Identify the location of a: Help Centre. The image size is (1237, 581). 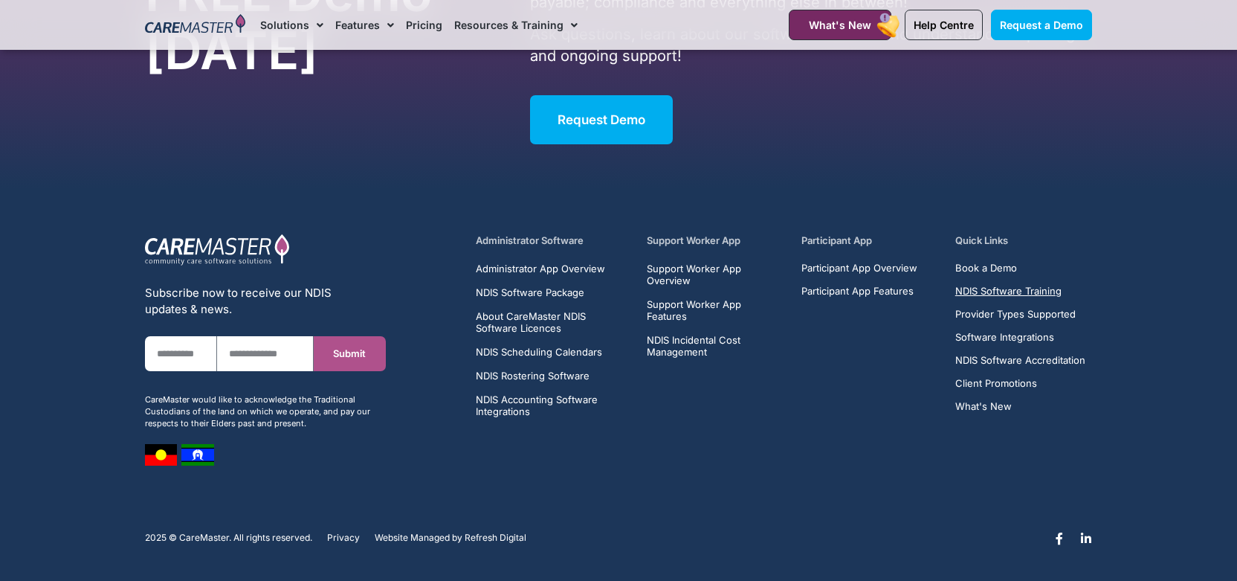
(944, 25).